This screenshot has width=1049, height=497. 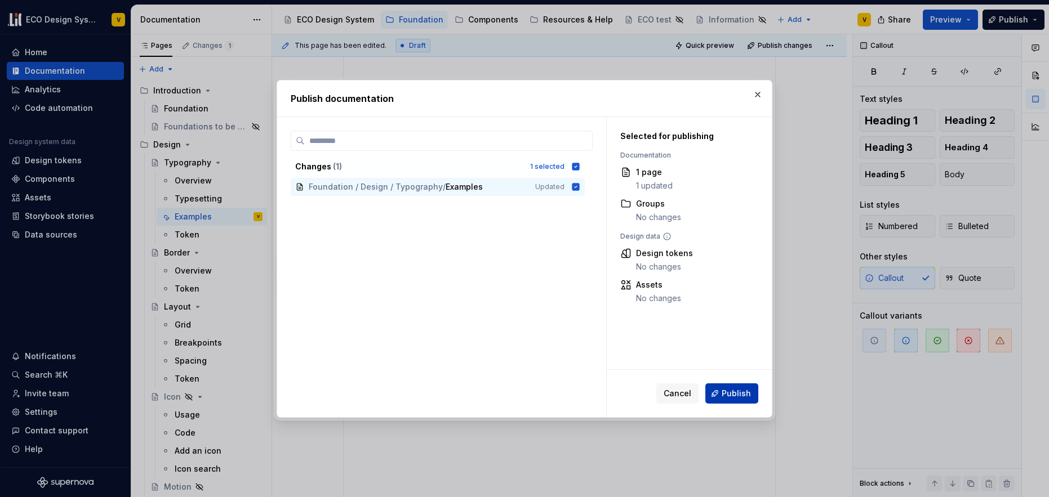 I want to click on div: Documentation, so click(x=683, y=155).